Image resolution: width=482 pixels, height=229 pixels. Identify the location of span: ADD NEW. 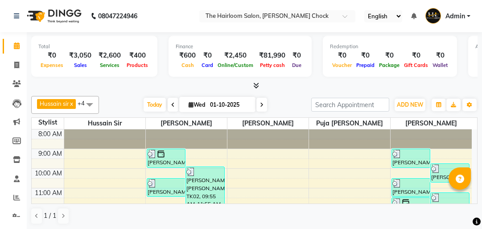
(410, 104).